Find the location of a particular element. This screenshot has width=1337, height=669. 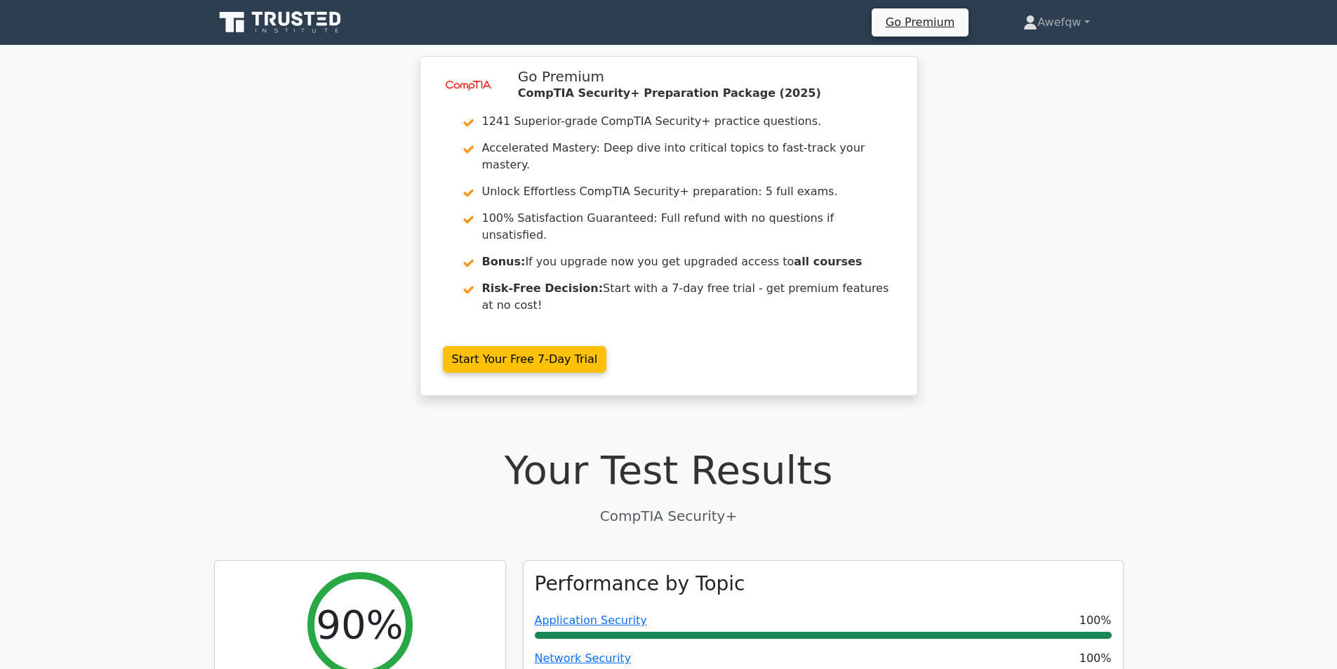

a: Application Security is located at coordinates (591, 620).